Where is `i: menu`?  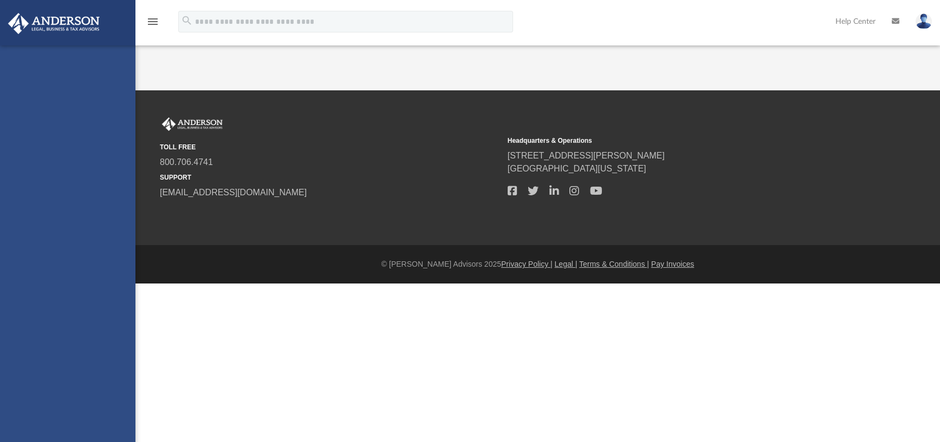 i: menu is located at coordinates (153, 22).